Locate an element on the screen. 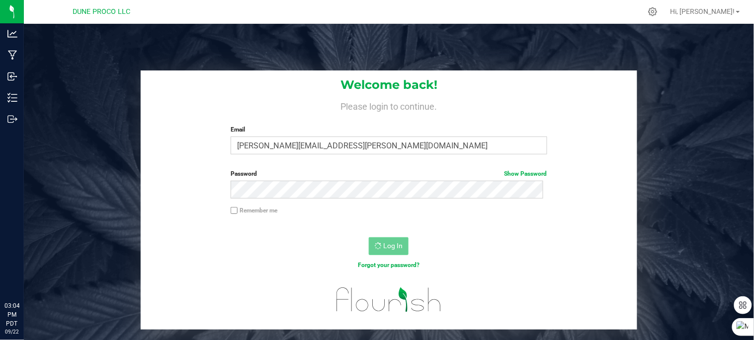 This screenshot has width=754, height=340. a: Forgot your password? is located at coordinates (389, 265).